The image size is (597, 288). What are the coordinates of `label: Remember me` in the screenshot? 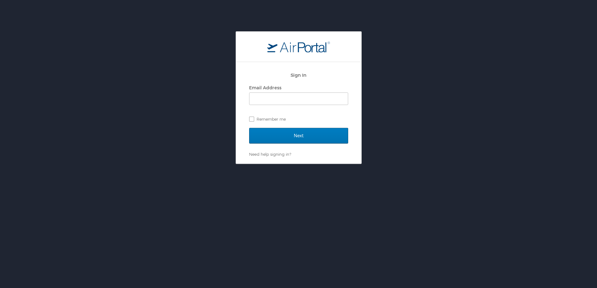 It's located at (299, 119).